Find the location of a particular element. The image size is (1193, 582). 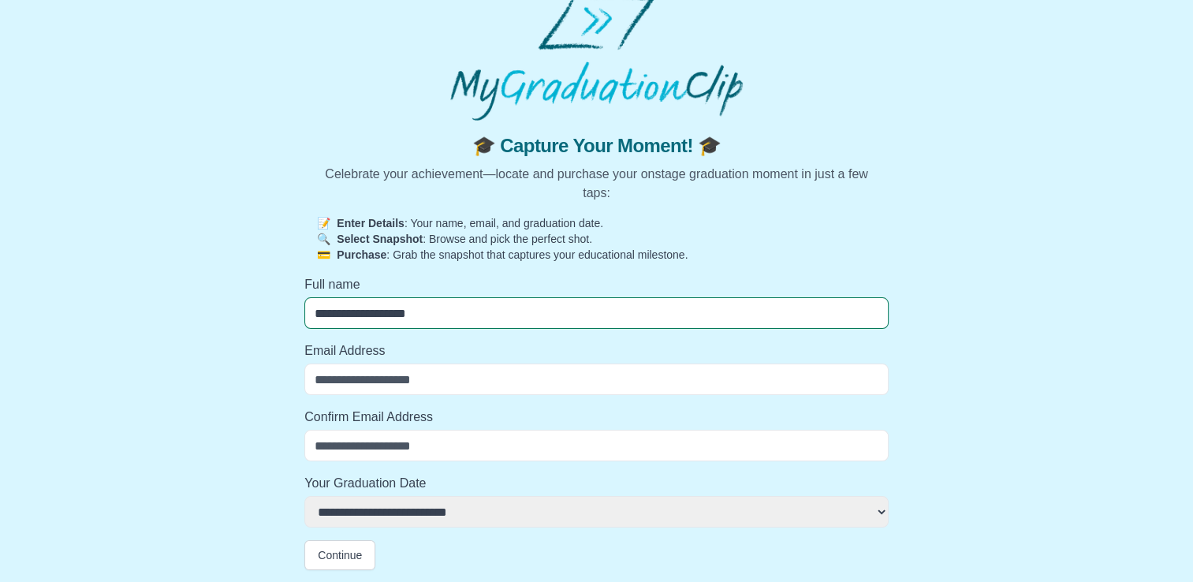

label: Email Address is located at coordinates (596, 351).